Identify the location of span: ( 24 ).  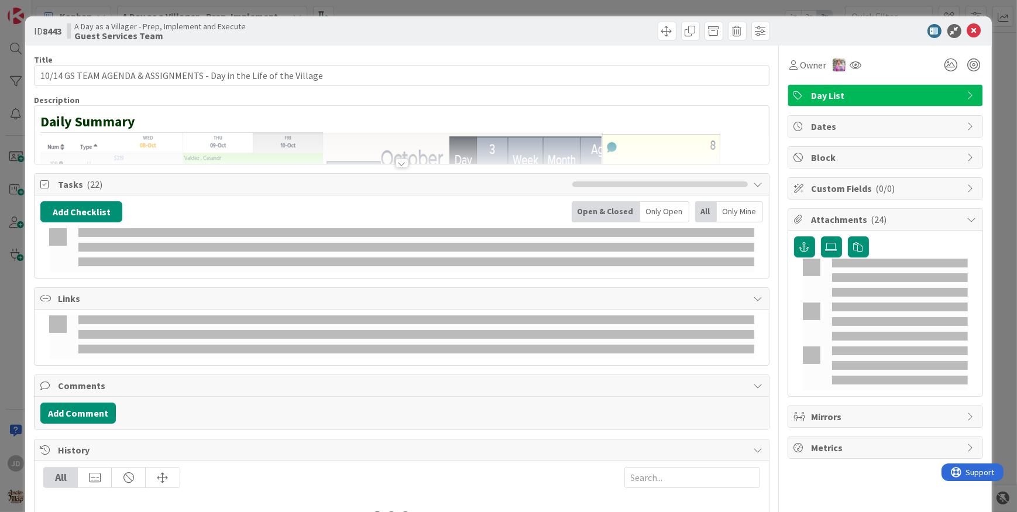
(879, 219).